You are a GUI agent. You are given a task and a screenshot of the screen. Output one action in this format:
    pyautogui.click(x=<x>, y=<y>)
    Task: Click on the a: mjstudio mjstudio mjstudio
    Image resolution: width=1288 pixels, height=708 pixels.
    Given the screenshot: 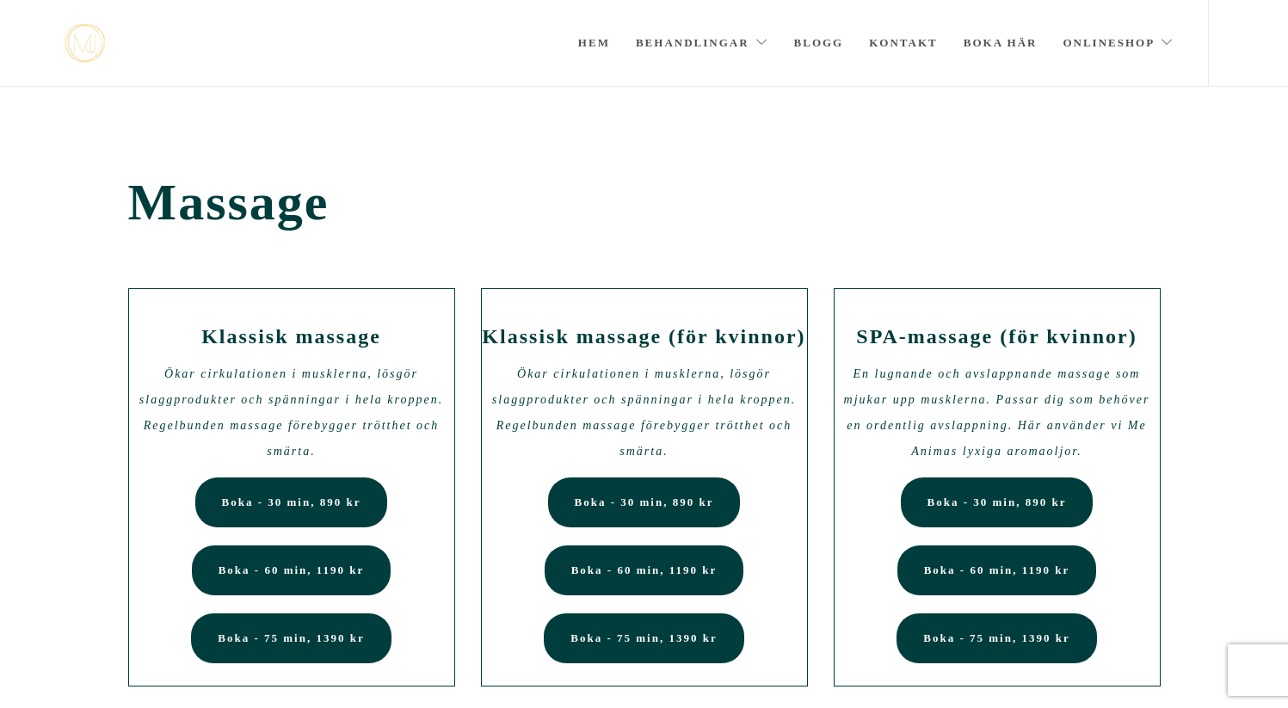 What is the action you would take?
    pyautogui.click(x=84, y=43)
    